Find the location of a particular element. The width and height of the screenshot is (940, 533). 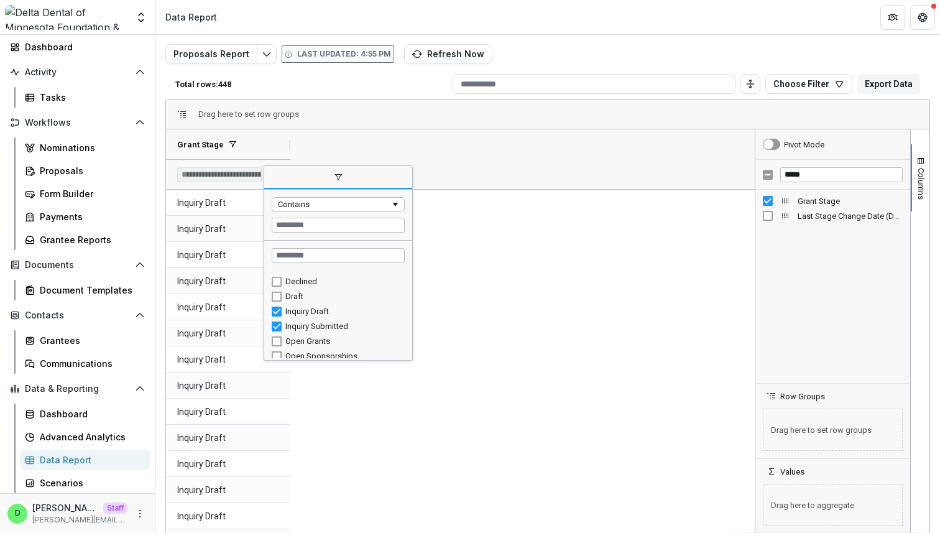

div: Grant Stage Column is located at coordinates (833, 201).